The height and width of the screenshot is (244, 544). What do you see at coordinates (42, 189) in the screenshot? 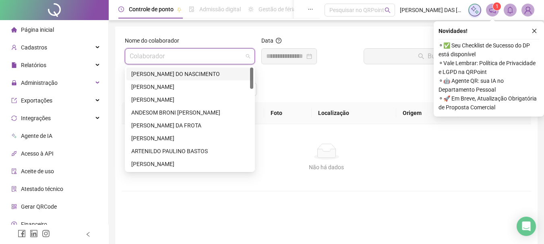
I see `span: Atestado técnico` at bounding box center [42, 189].